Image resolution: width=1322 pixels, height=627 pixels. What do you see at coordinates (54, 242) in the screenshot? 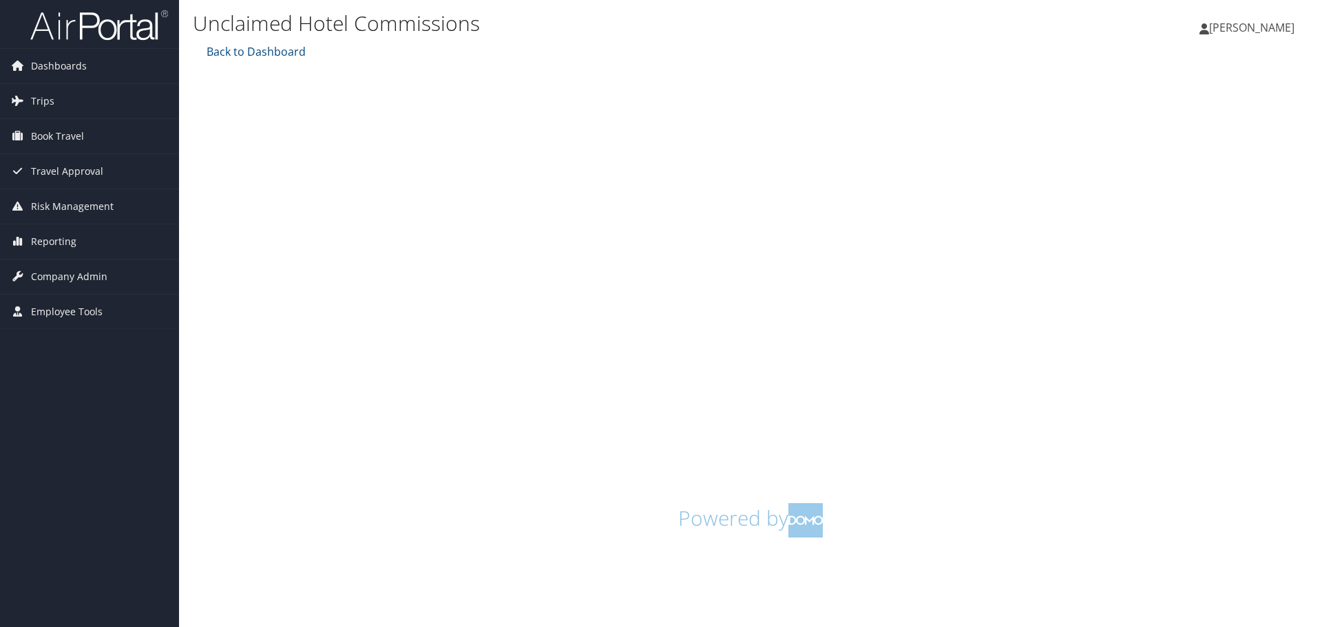
I see `span: Reporting` at bounding box center [54, 242].